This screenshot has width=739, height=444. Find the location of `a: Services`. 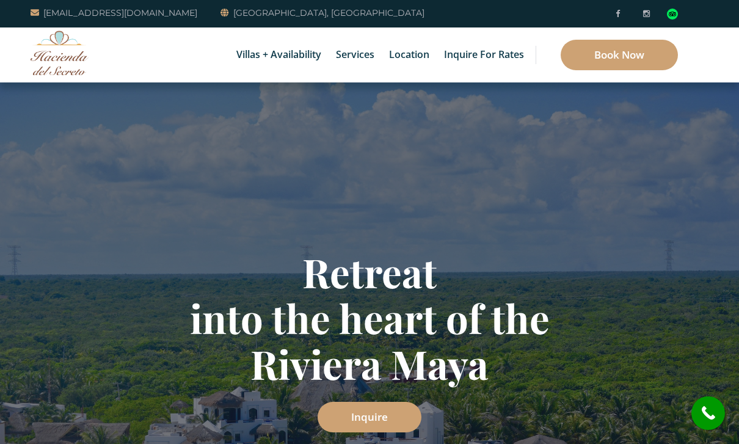

a: Services is located at coordinates (355, 55).